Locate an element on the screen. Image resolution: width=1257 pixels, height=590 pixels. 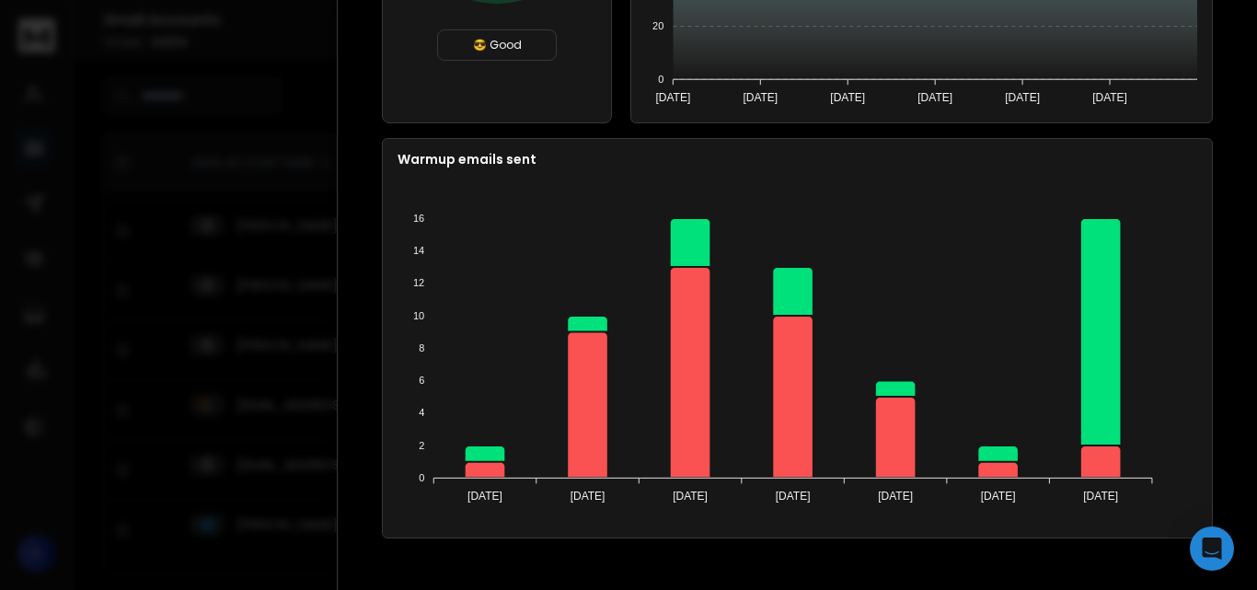
tspan: 8 is located at coordinates (422, 348).